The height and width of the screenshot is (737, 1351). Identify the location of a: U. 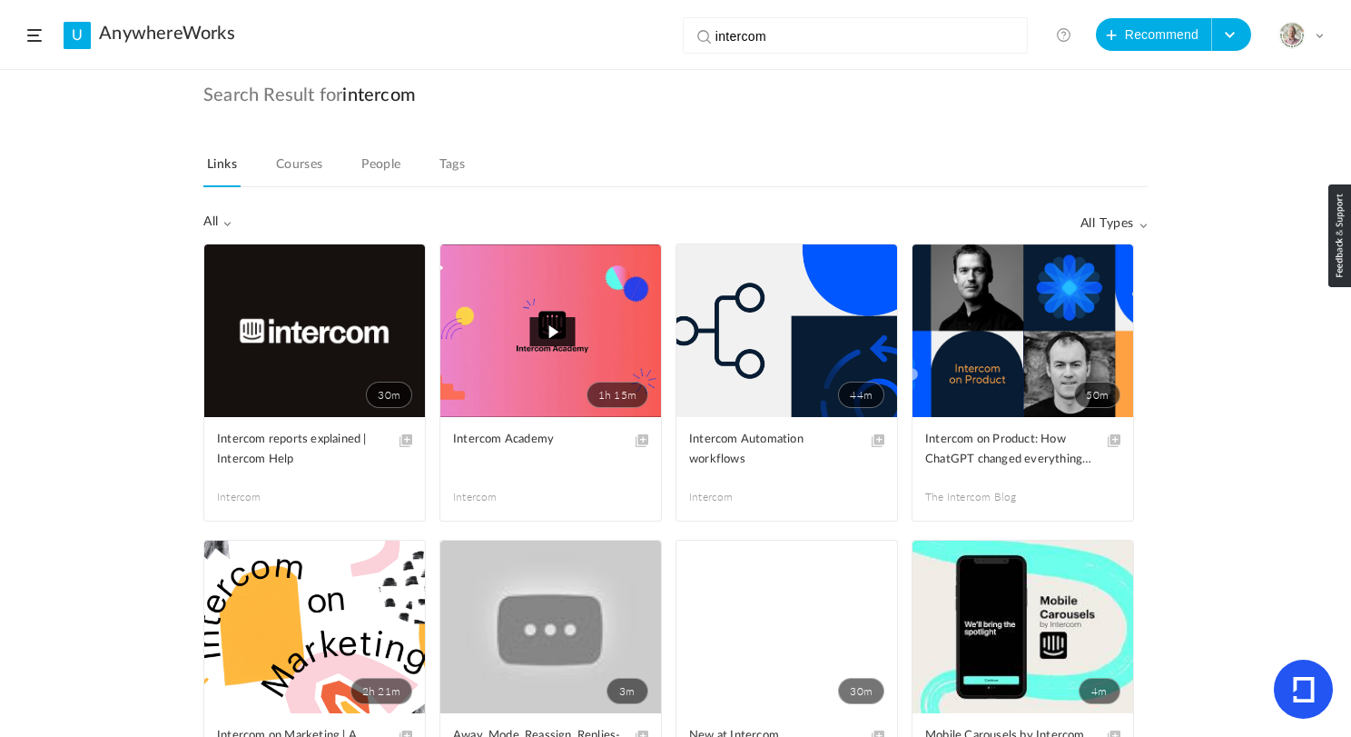
(77, 35).